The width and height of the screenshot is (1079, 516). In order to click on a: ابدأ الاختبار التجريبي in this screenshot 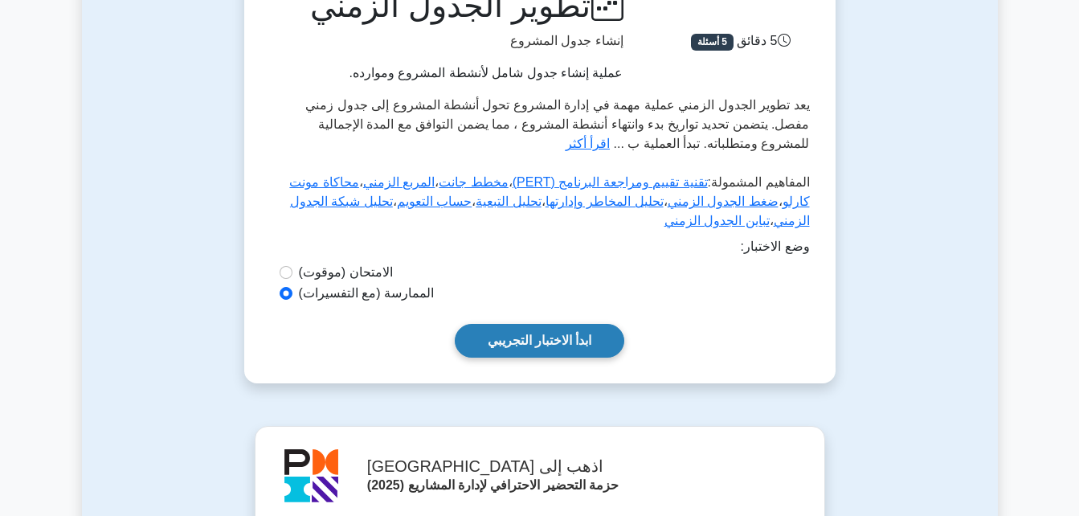, I will do `click(540, 341)`.